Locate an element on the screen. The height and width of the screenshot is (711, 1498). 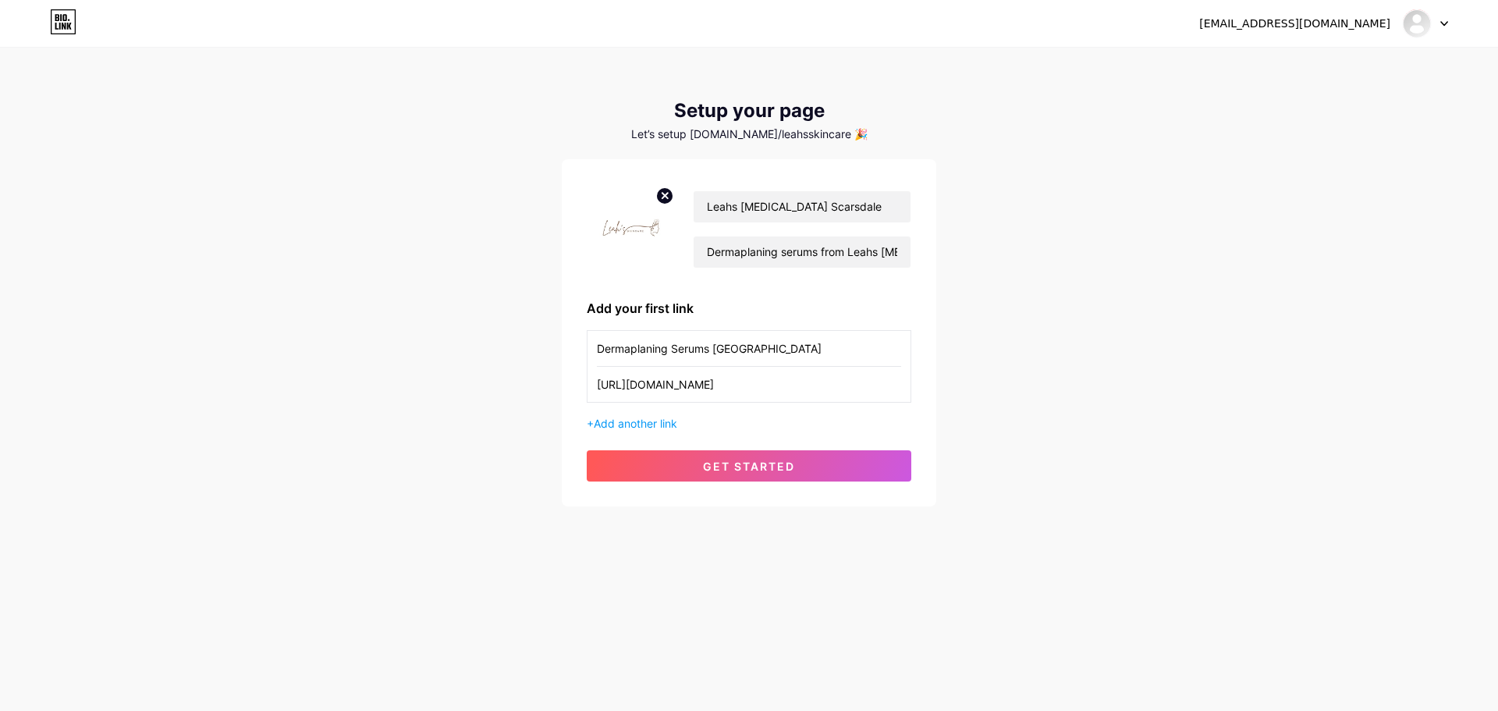
div: Setup your page is located at coordinates (749, 111).